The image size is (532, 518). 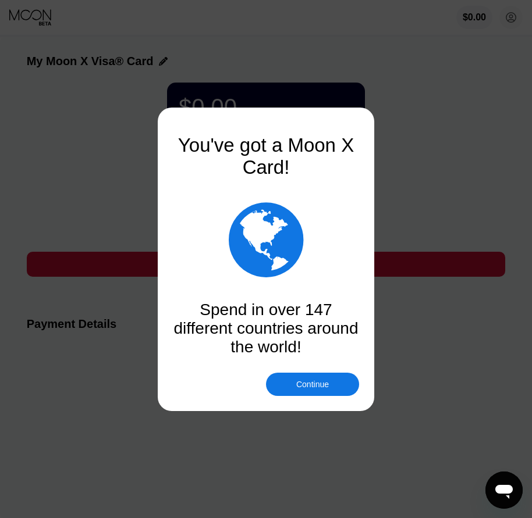 What do you see at coordinates (266, 157) in the screenshot?
I see `div: You've got a Moon X Card!` at bounding box center [266, 157].